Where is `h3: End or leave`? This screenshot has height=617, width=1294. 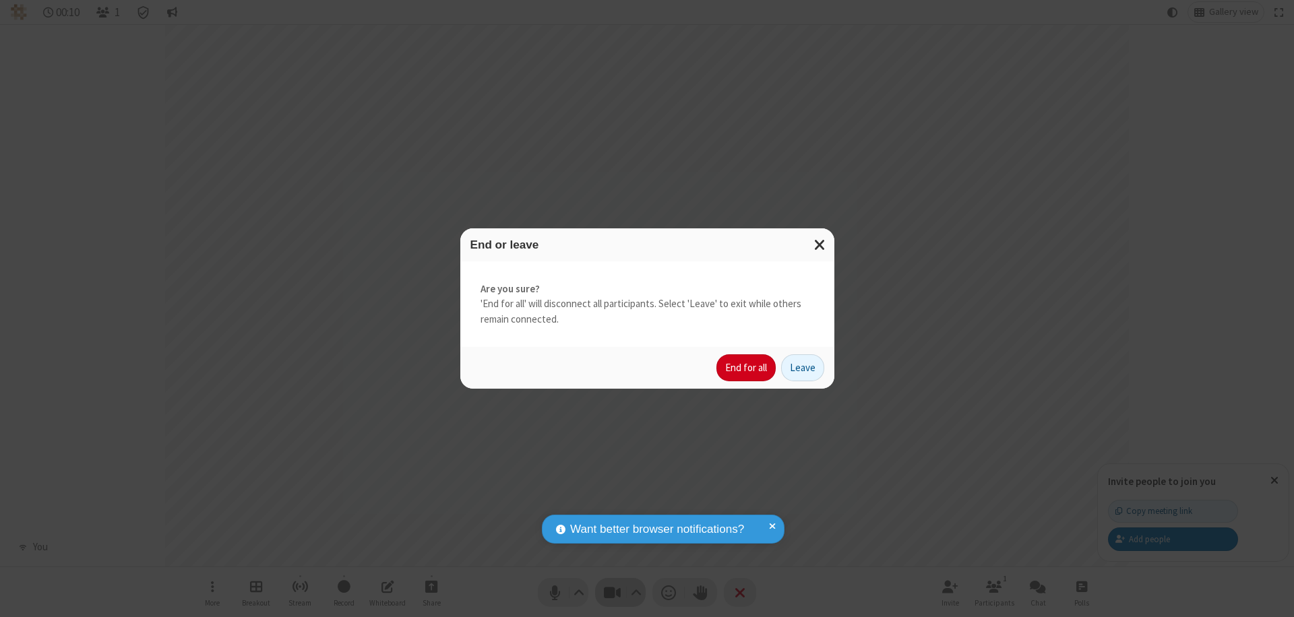
h3: End or leave is located at coordinates (647, 245).